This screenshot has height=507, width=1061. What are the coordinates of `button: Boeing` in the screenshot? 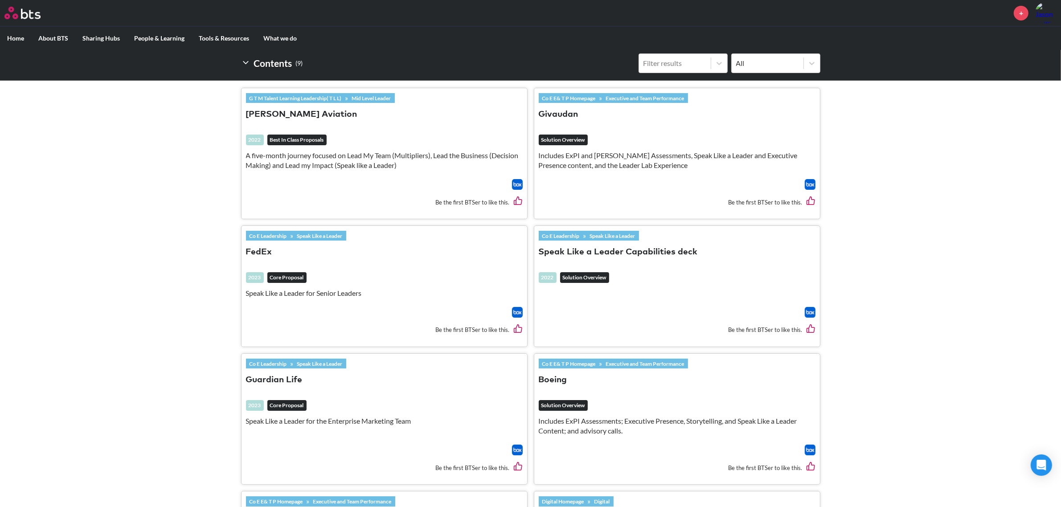 It's located at (553, 380).